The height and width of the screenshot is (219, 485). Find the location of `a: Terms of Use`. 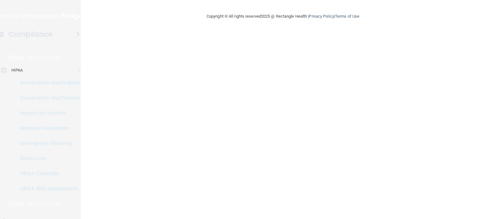

a: Terms of Use is located at coordinates (347, 16).